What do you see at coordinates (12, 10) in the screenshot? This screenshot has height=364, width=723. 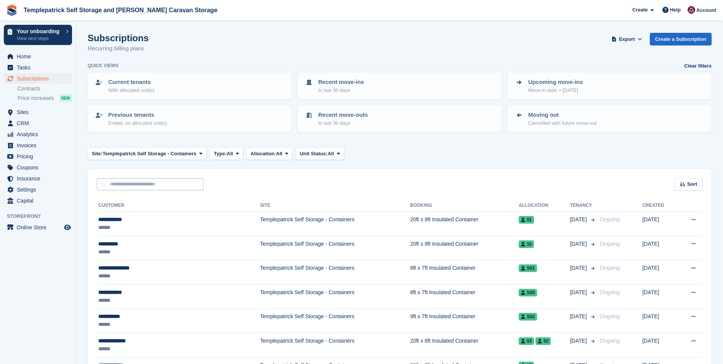 I see `img: stora-icon-8386f47178a22dfd0bd8f6a31ec36ba5ce8667c1dd55bd0f319d3a0aa187defe.svg` at bounding box center [12, 10].